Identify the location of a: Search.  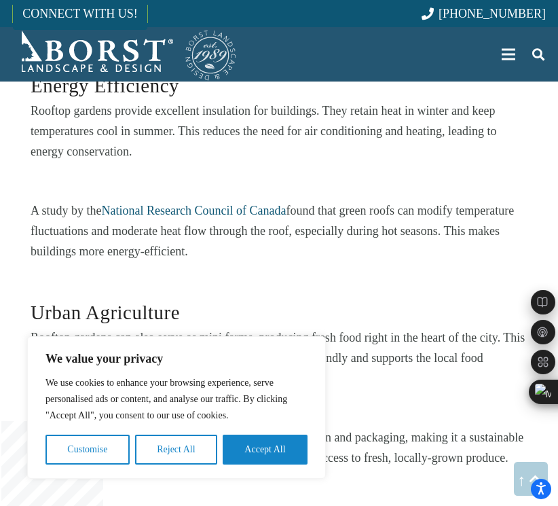
(539, 54).